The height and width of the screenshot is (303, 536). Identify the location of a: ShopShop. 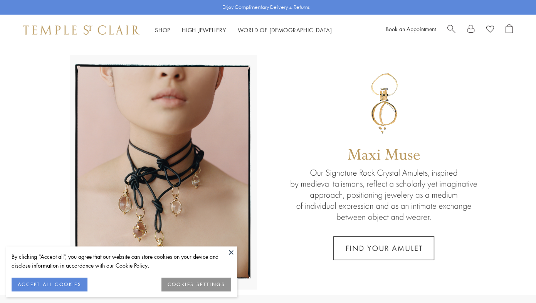
(162, 30).